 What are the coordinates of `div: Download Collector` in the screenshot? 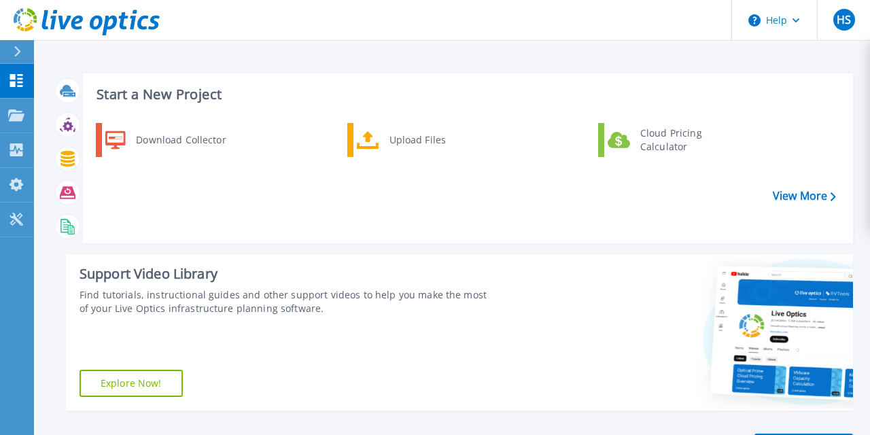 It's located at (180, 140).